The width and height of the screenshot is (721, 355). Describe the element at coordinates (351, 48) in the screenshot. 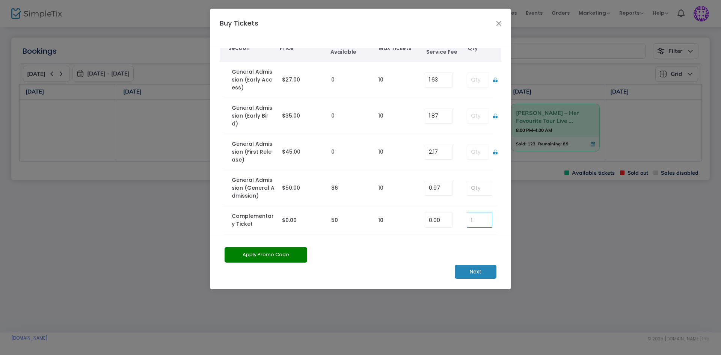

I see `span: Tickets Available` at that location.